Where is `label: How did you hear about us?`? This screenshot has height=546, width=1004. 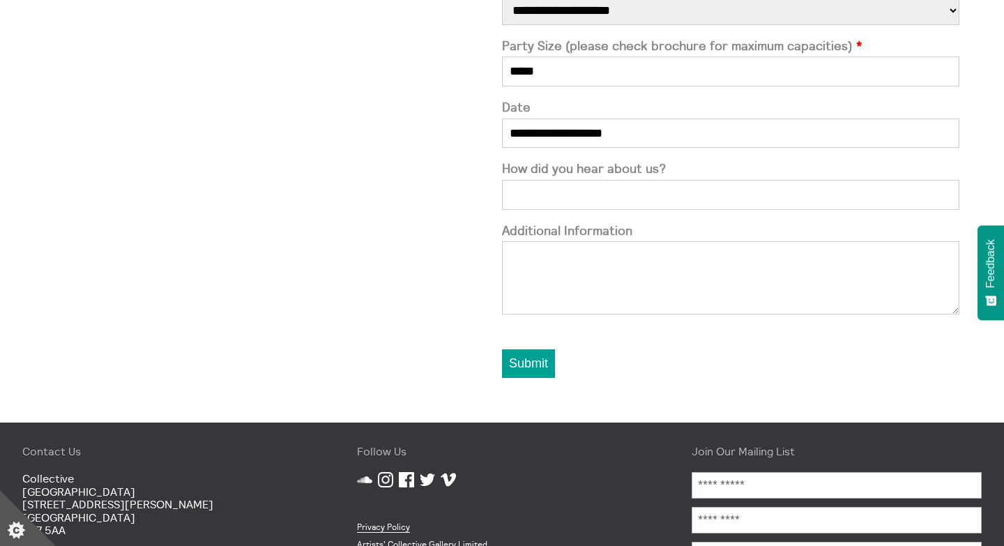
label: How did you hear about us? is located at coordinates (730, 169).